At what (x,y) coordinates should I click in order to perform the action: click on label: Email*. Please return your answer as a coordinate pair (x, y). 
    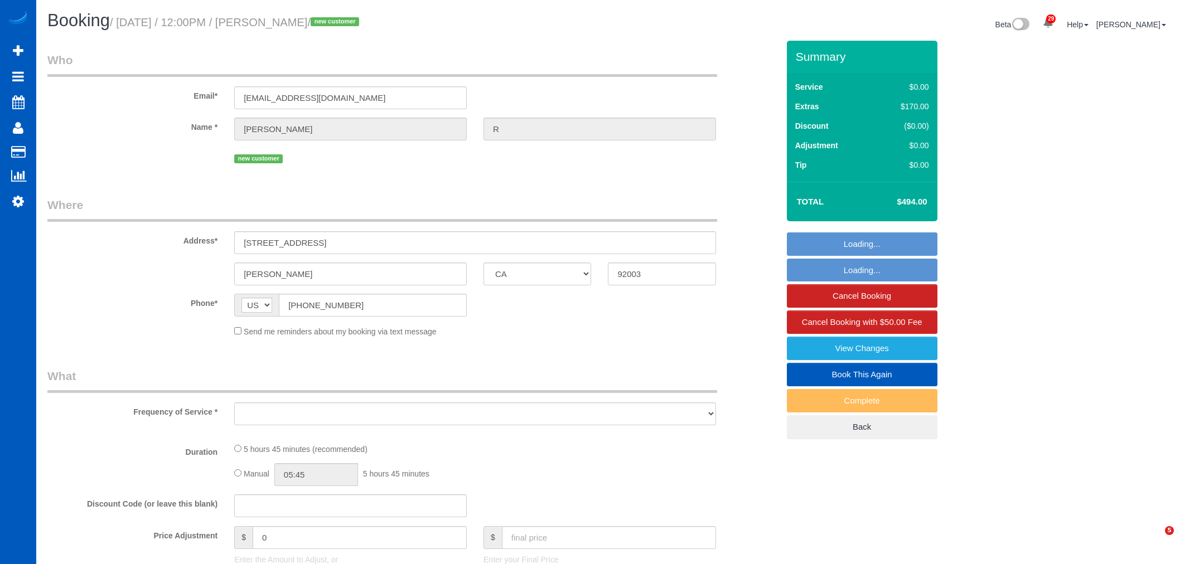
    Looking at the image, I should click on (132, 94).